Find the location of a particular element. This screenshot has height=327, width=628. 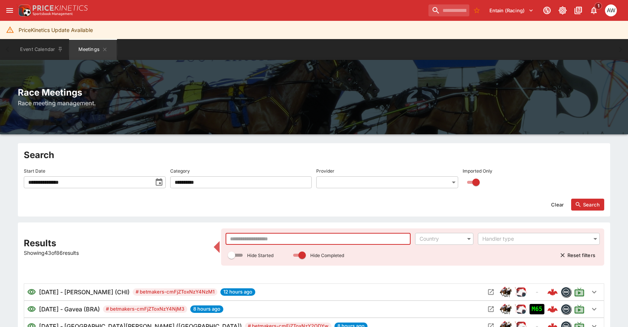

p: Showing 43 of 86 results is located at coordinates (116, 252).